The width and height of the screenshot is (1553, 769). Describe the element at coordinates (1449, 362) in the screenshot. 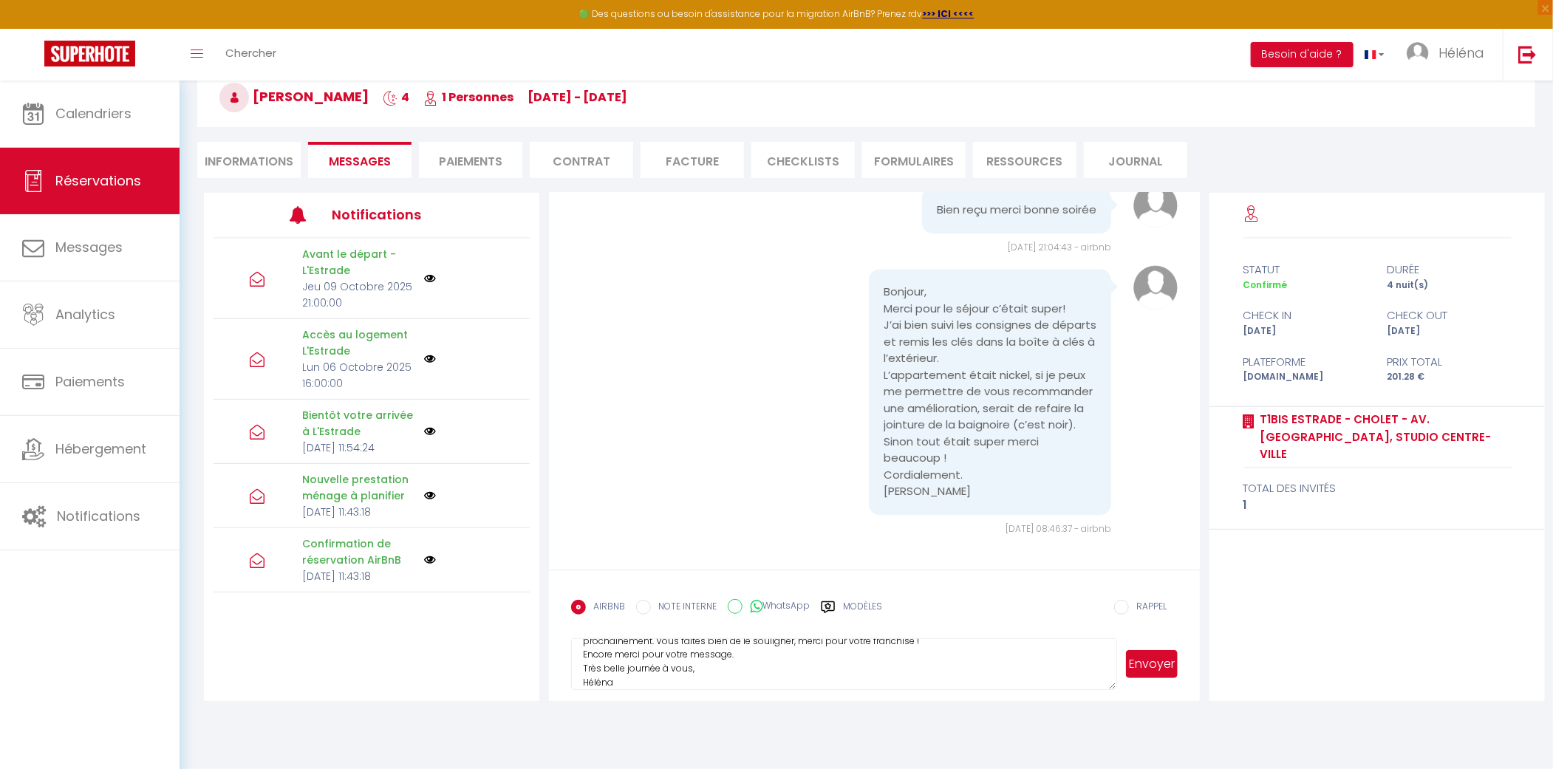

I see `div: Prix total` at that location.